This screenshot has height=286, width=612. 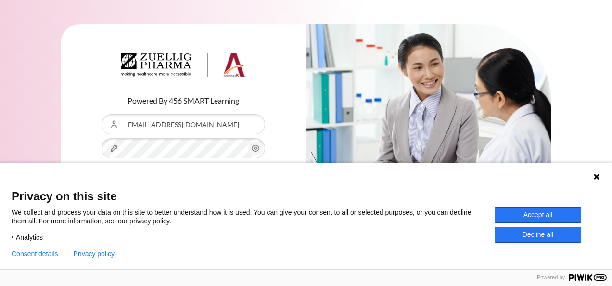 What do you see at coordinates (183, 166) in the screenshot?
I see `a: Forgotten your username or password?` at bounding box center [183, 166].